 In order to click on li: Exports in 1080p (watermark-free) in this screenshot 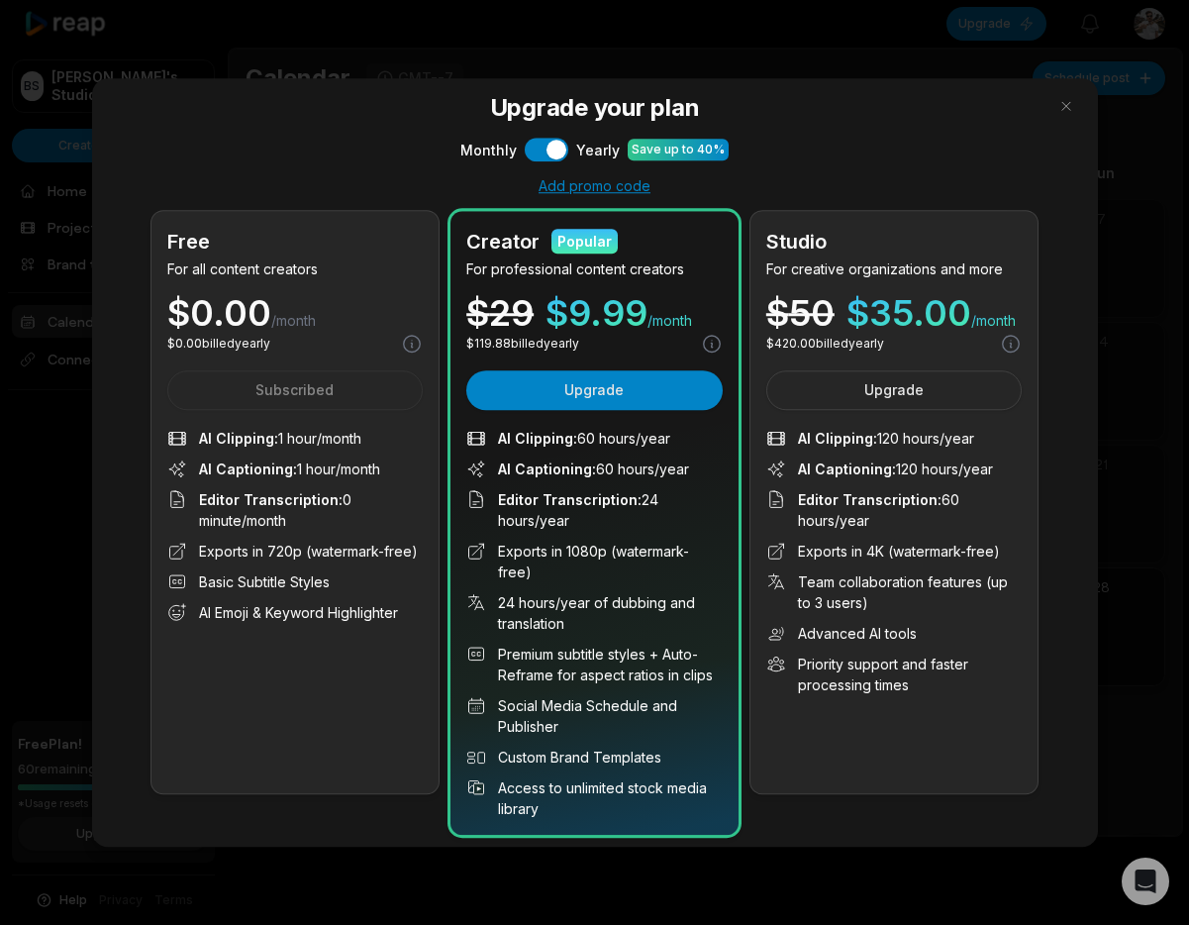, I will do `click(594, 562)`.